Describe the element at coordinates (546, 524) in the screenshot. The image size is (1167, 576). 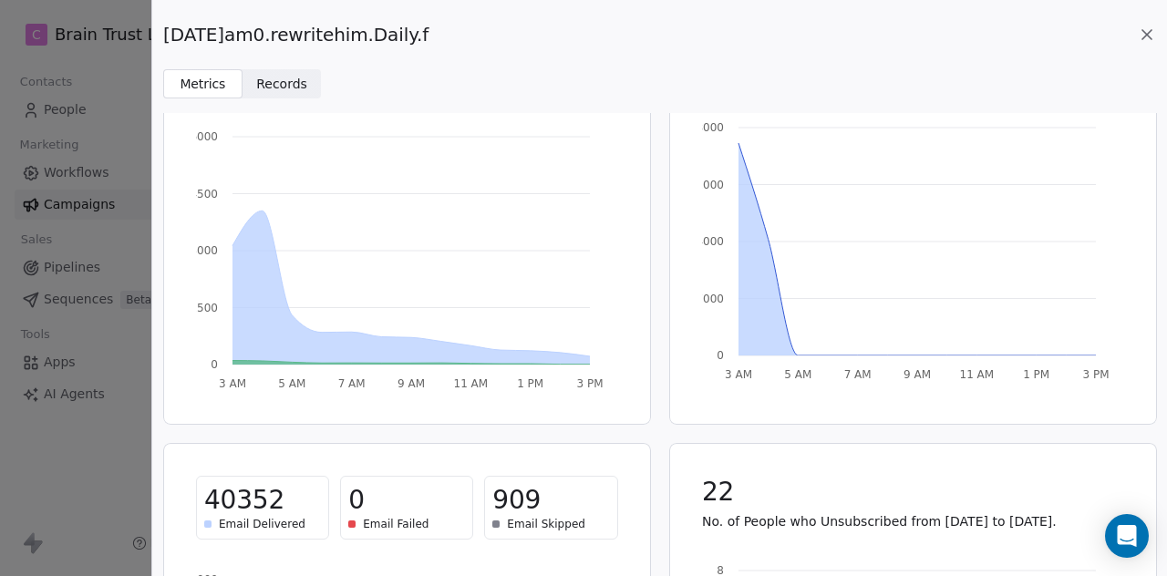
I see `span: Email Skipped` at that location.